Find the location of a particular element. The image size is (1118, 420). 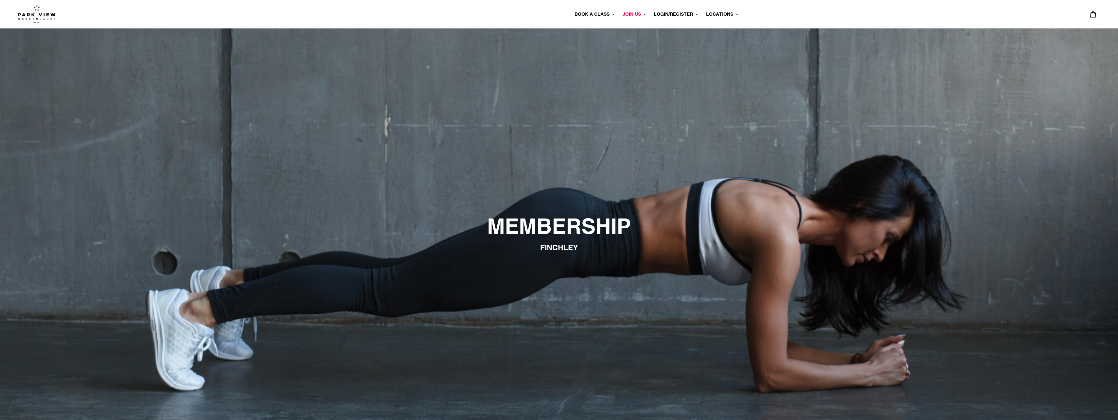

span: JOIN US is located at coordinates (632, 14).